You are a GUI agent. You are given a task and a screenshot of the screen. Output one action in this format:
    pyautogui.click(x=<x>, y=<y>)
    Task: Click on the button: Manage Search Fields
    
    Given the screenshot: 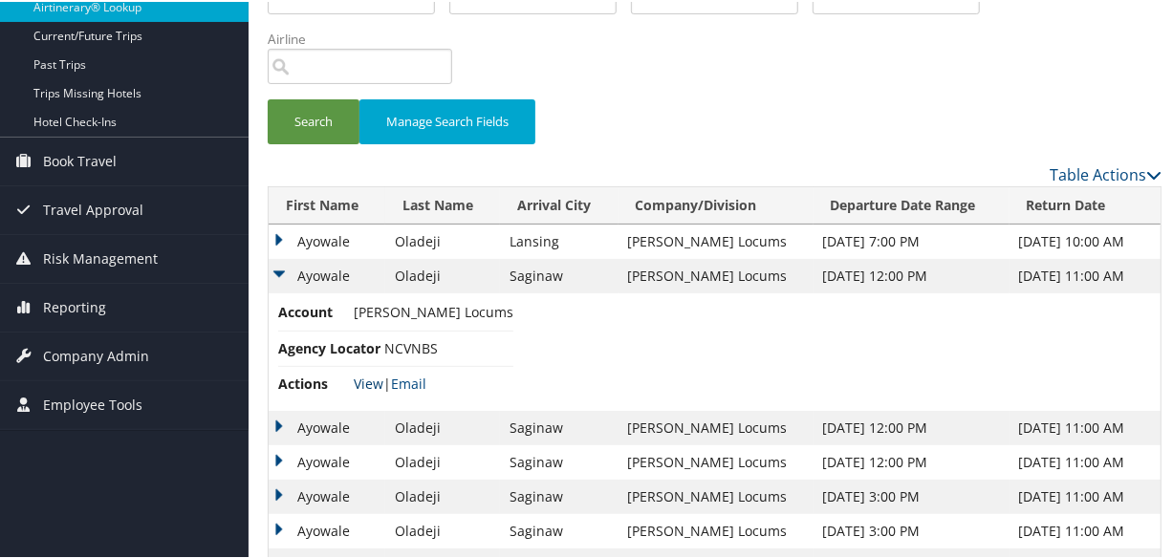 What is the action you would take?
    pyautogui.click(x=448, y=120)
    